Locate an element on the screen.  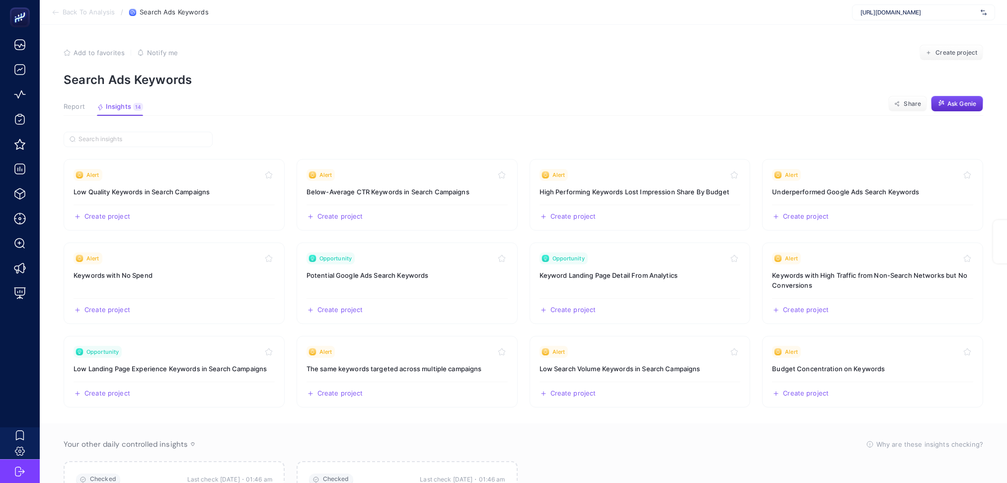
span: Notify me is located at coordinates (162, 53).